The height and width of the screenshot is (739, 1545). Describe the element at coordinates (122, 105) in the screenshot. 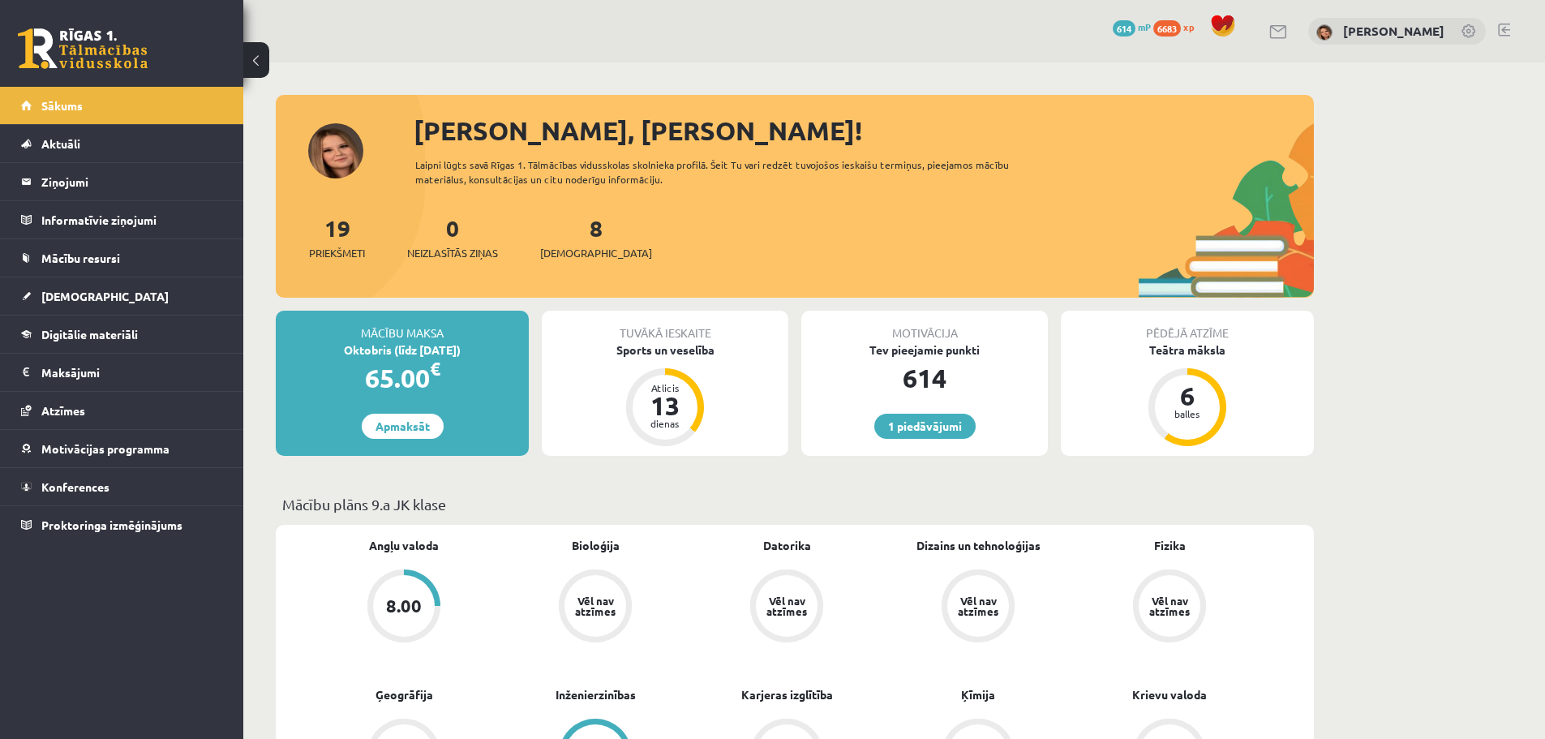

I see `a: Sākums` at that location.